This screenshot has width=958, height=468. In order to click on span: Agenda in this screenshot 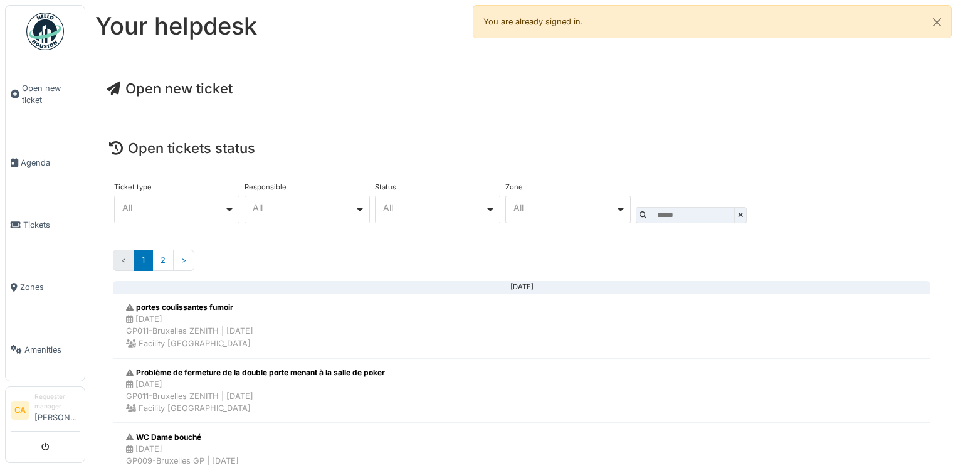, I will do `click(50, 162)`.